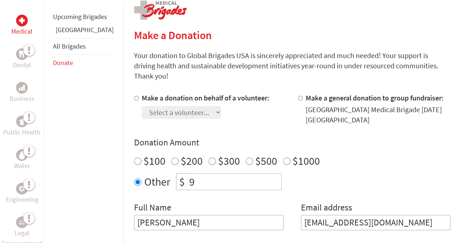 This screenshot has width=462, height=243. Describe the element at coordinates (22, 222) in the screenshot. I see `img: Legal Empowerment` at that location.